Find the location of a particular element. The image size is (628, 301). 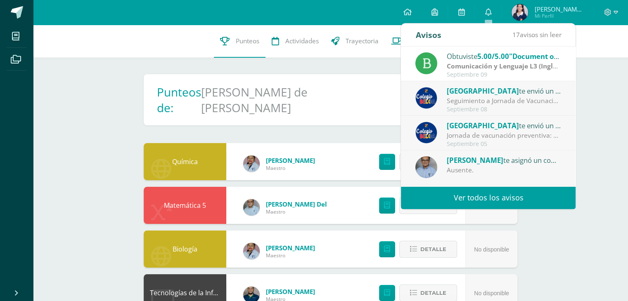

div: | zona is located at coordinates (504, 66).